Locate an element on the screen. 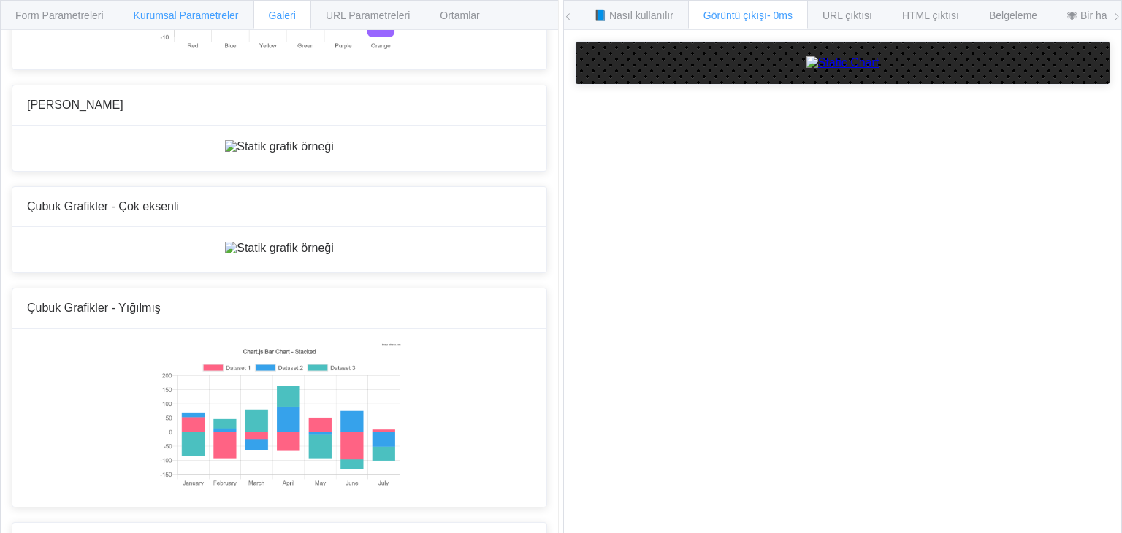 The width and height of the screenshot is (1122, 533). font: - 0ms is located at coordinates (779, 15).